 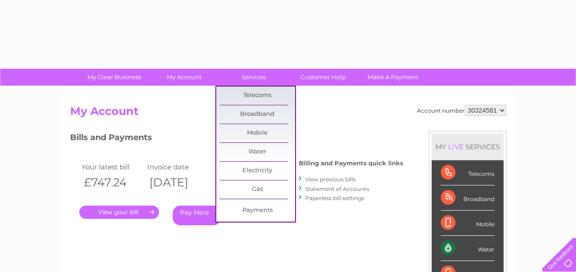 What do you see at coordinates (254, 77) in the screenshot?
I see `a: Services` at bounding box center [254, 77].